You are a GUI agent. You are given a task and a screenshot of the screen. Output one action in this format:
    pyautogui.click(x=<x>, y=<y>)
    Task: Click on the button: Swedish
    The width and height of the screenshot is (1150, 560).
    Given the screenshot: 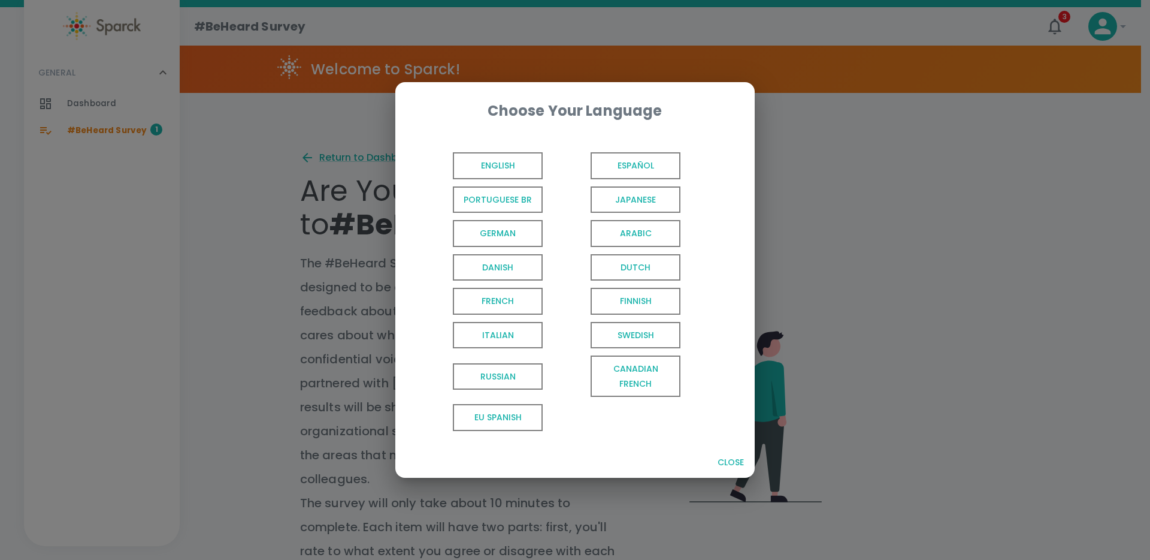 What is the action you would take?
    pyautogui.click(x=616, y=335)
    